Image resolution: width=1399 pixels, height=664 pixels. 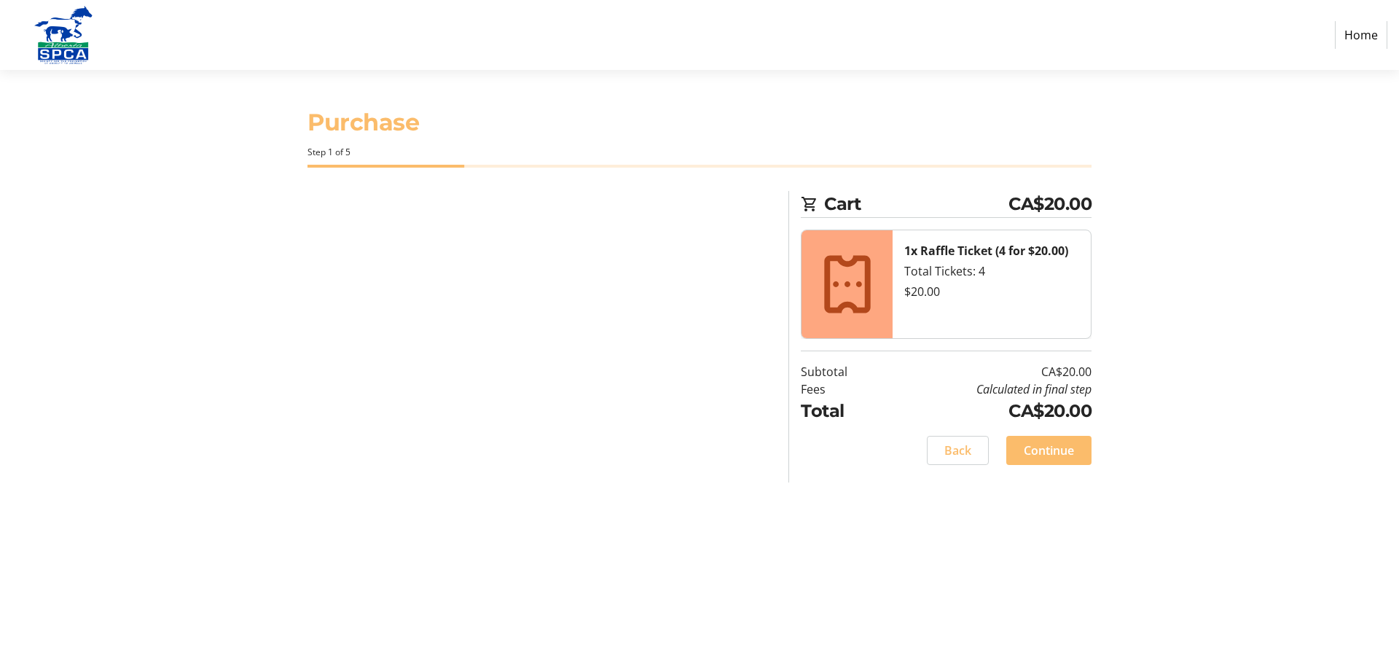 What do you see at coordinates (842, 411) in the screenshot?
I see `td: Total` at bounding box center [842, 411].